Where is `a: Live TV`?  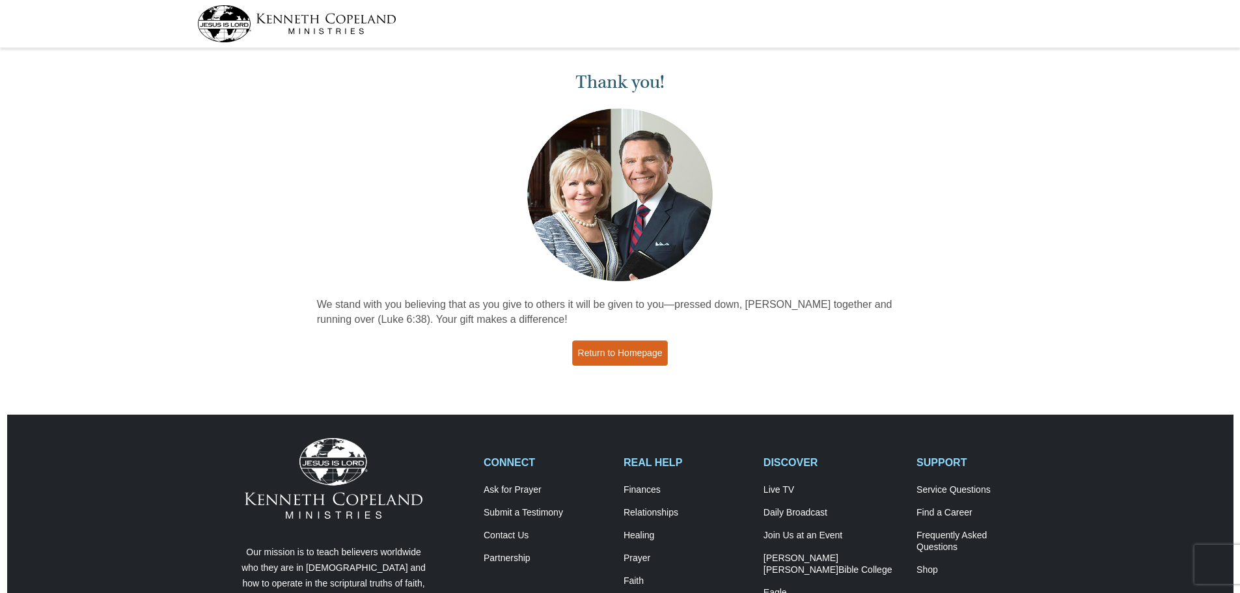
a: Live TV is located at coordinates (833, 490).